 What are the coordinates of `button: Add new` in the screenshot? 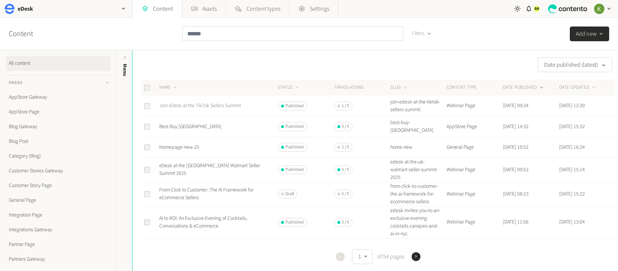 It's located at (589, 34).